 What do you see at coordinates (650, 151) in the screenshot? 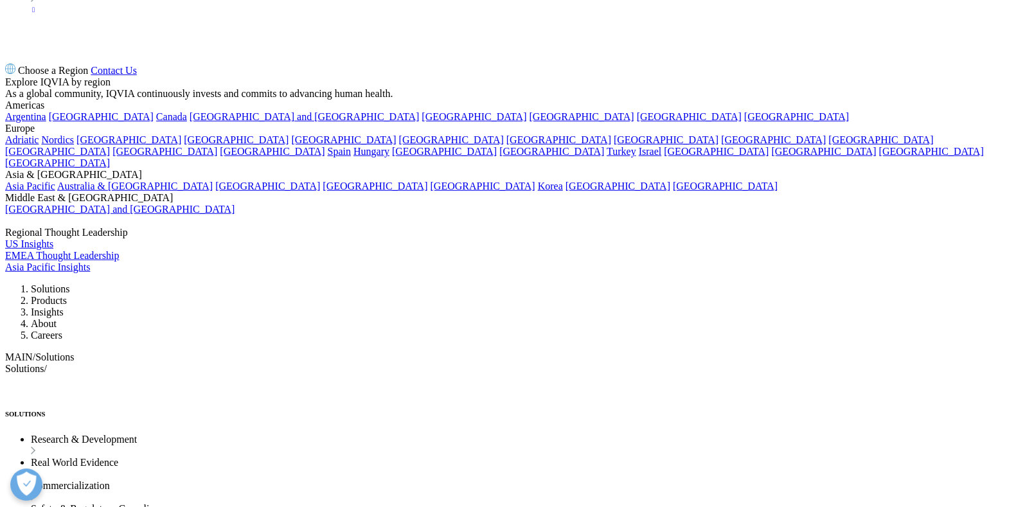
I see `a: Israel` at bounding box center [650, 151].